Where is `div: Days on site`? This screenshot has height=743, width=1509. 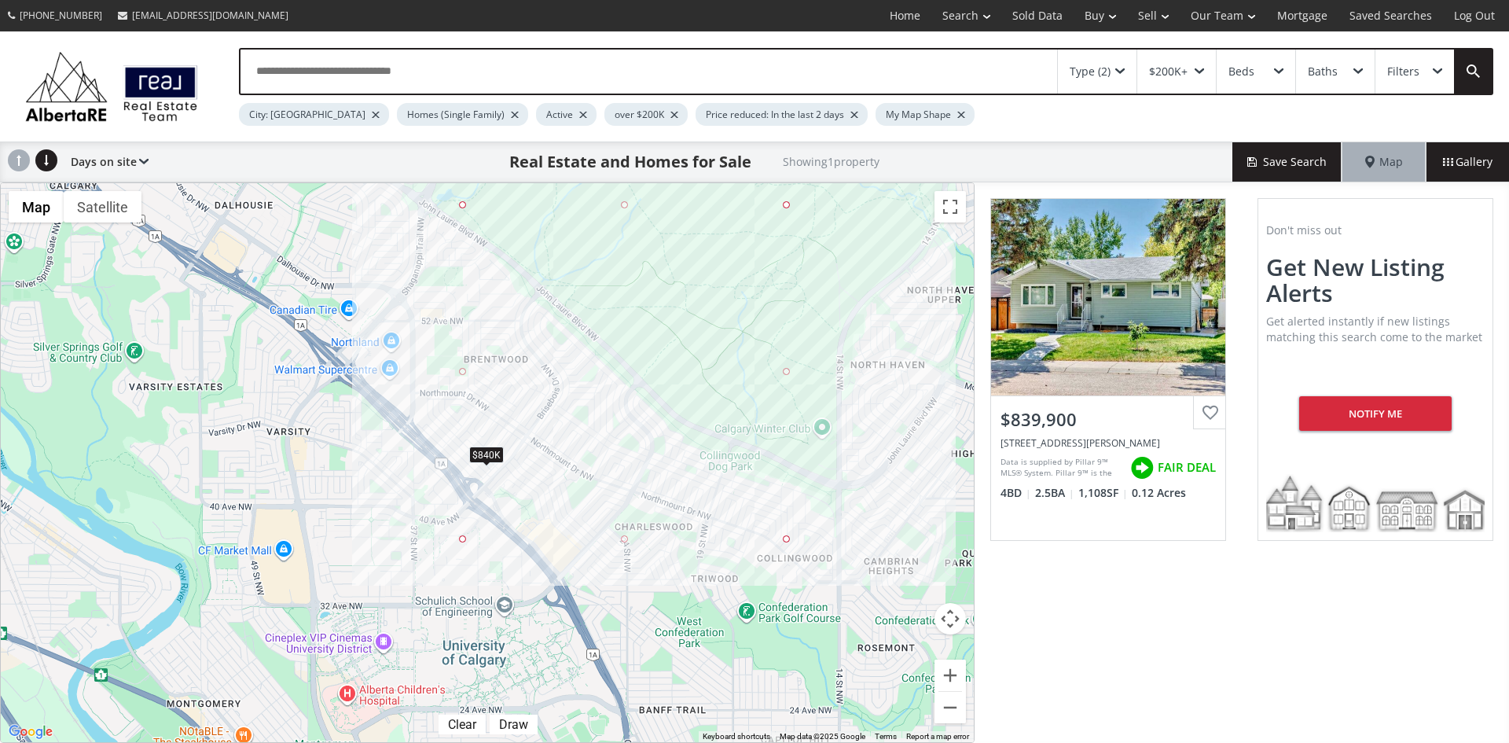
div: Days on site is located at coordinates (105, 162).